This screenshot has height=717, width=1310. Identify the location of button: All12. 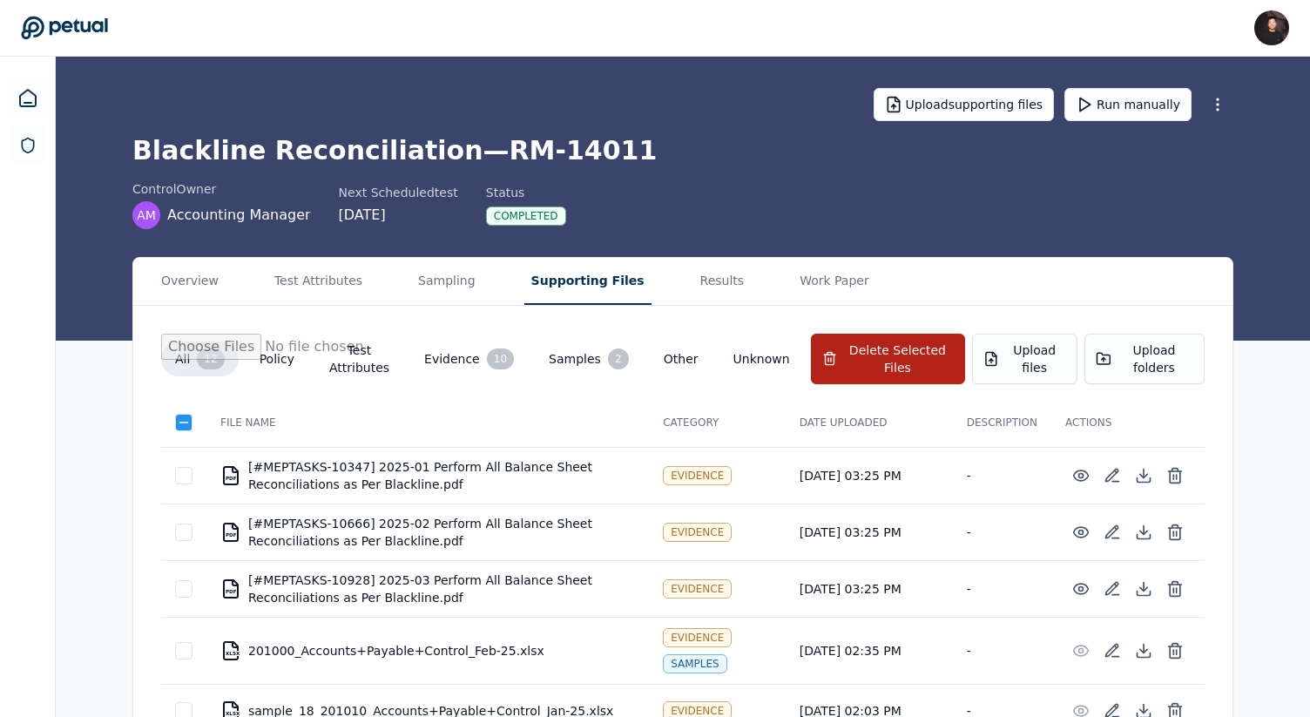
(199, 359).